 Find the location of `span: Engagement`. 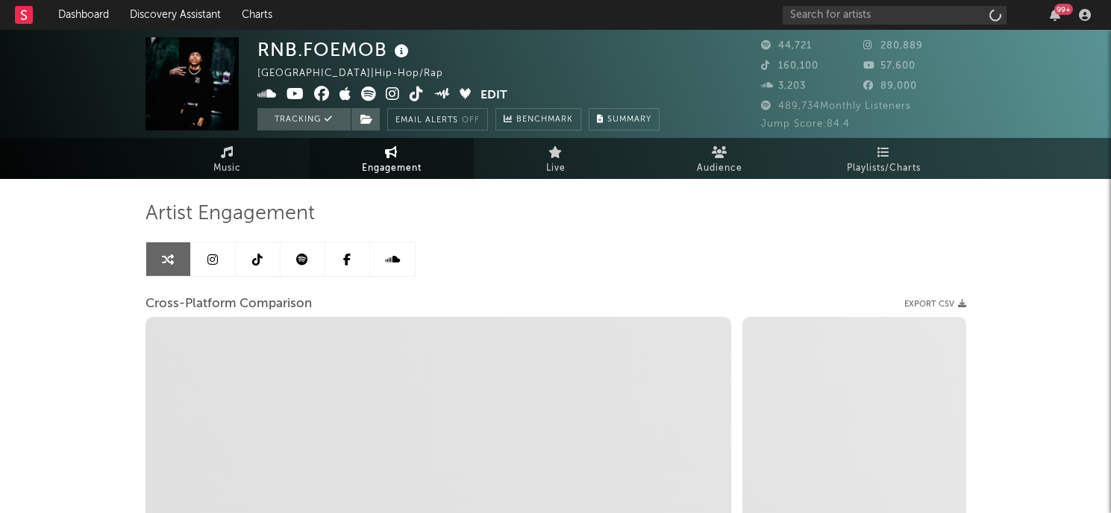

span: Engagement is located at coordinates (392, 169).